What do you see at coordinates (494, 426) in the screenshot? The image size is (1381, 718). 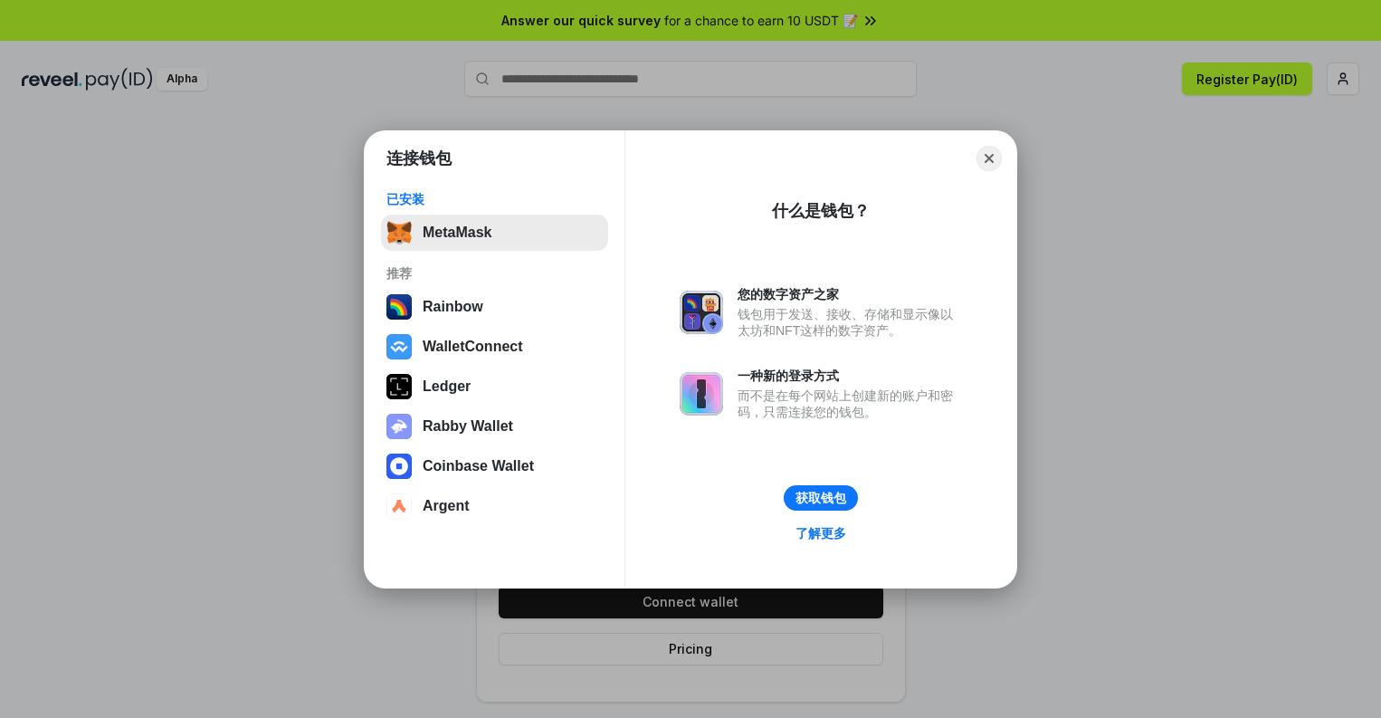 I see `button: Rabby Wallet` at bounding box center [494, 426].